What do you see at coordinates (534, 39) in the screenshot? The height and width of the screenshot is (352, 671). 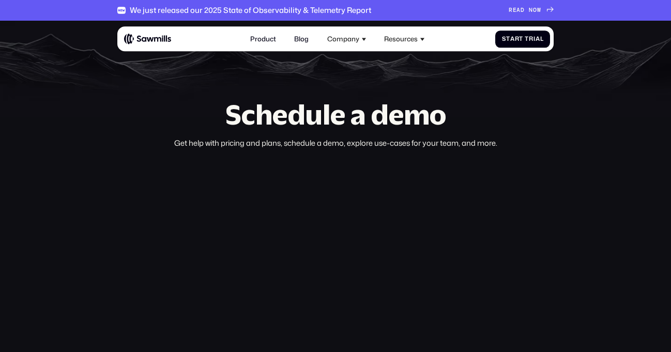 I see `span: i` at bounding box center [534, 39].